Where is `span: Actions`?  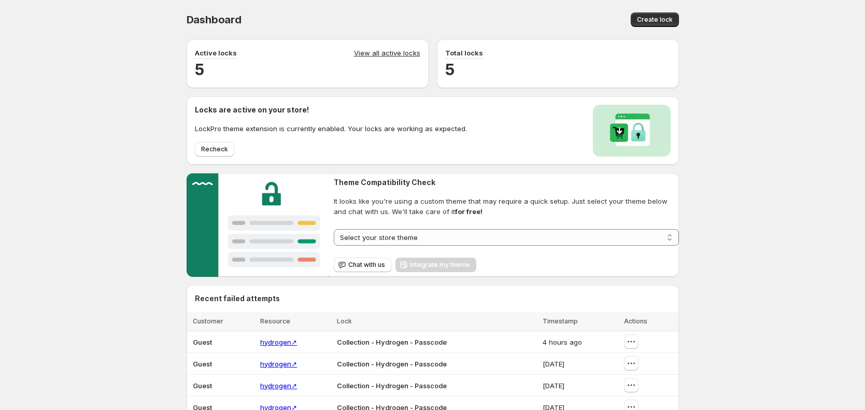
span: Actions is located at coordinates (636, 321).